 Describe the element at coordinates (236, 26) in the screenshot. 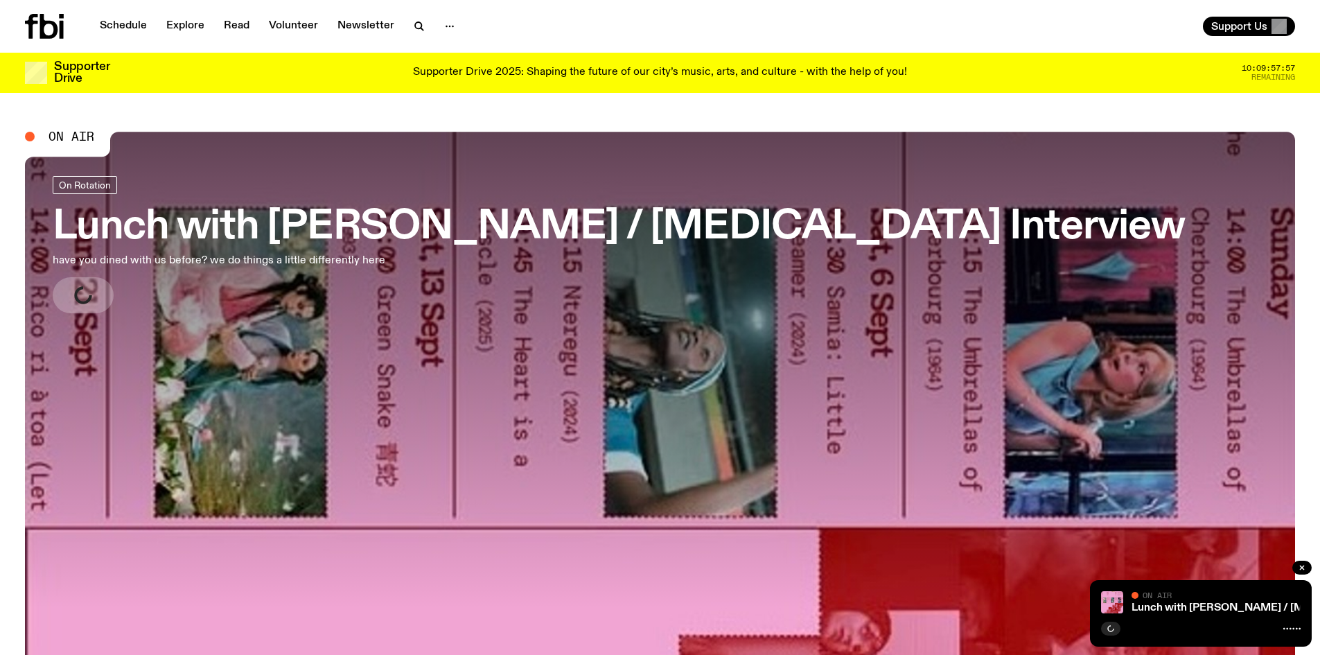

I see `a: Read` at that location.